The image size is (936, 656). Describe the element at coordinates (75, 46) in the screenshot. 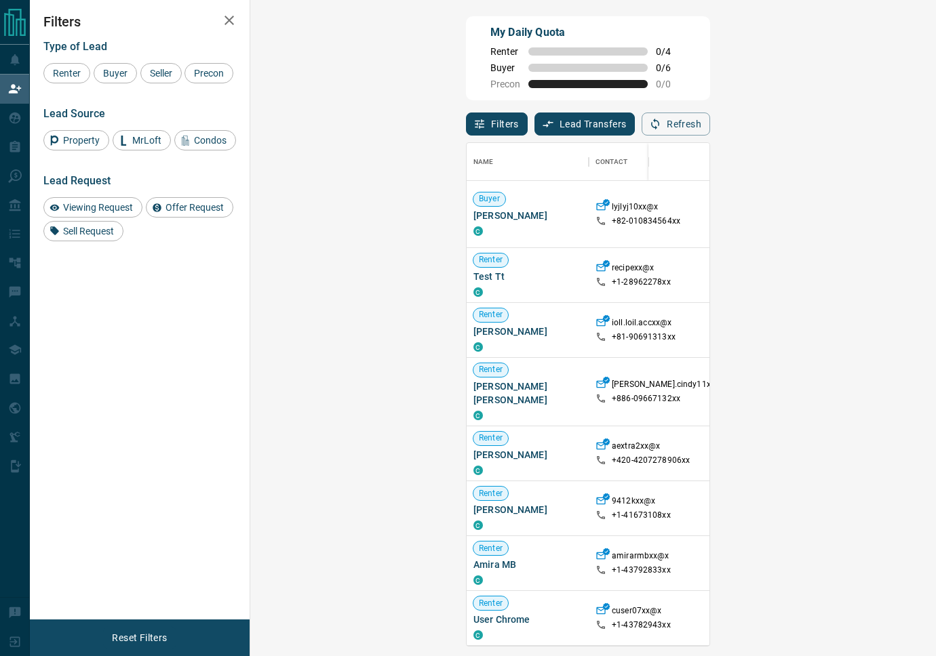

I see `span: Type of Lead` at that location.